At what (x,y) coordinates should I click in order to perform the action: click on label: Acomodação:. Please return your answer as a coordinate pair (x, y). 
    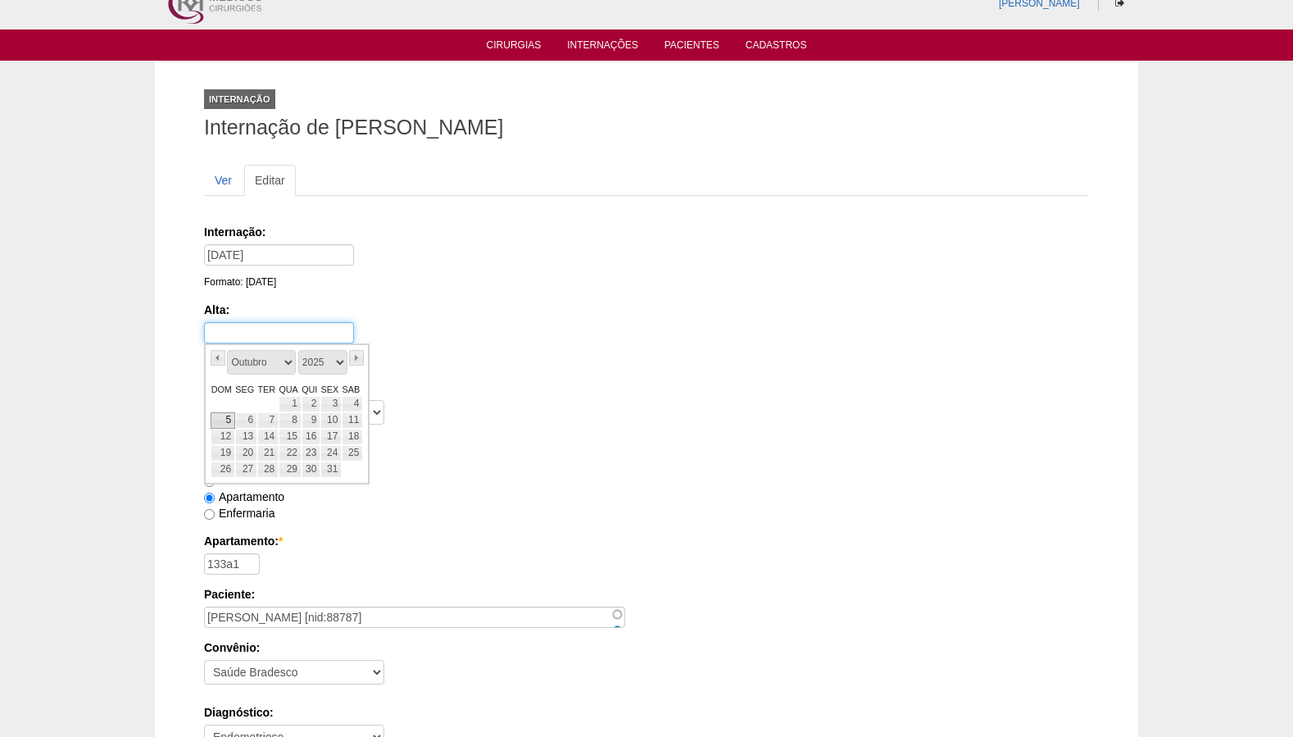
    Looking at the image, I should click on (646, 452).